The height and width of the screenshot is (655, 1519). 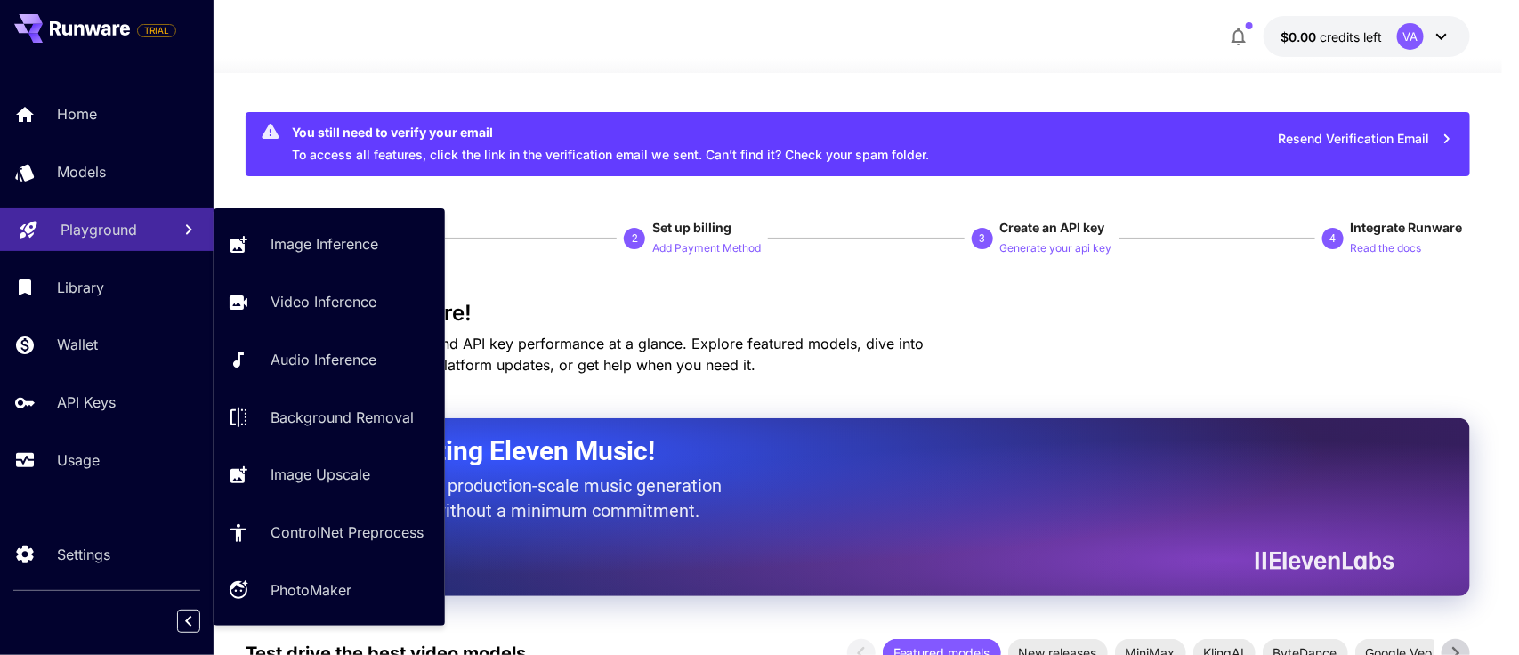 What do you see at coordinates (310, 590) in the screenshot?
I see `p: PhotoMaker` at bounding box center [310, 590].